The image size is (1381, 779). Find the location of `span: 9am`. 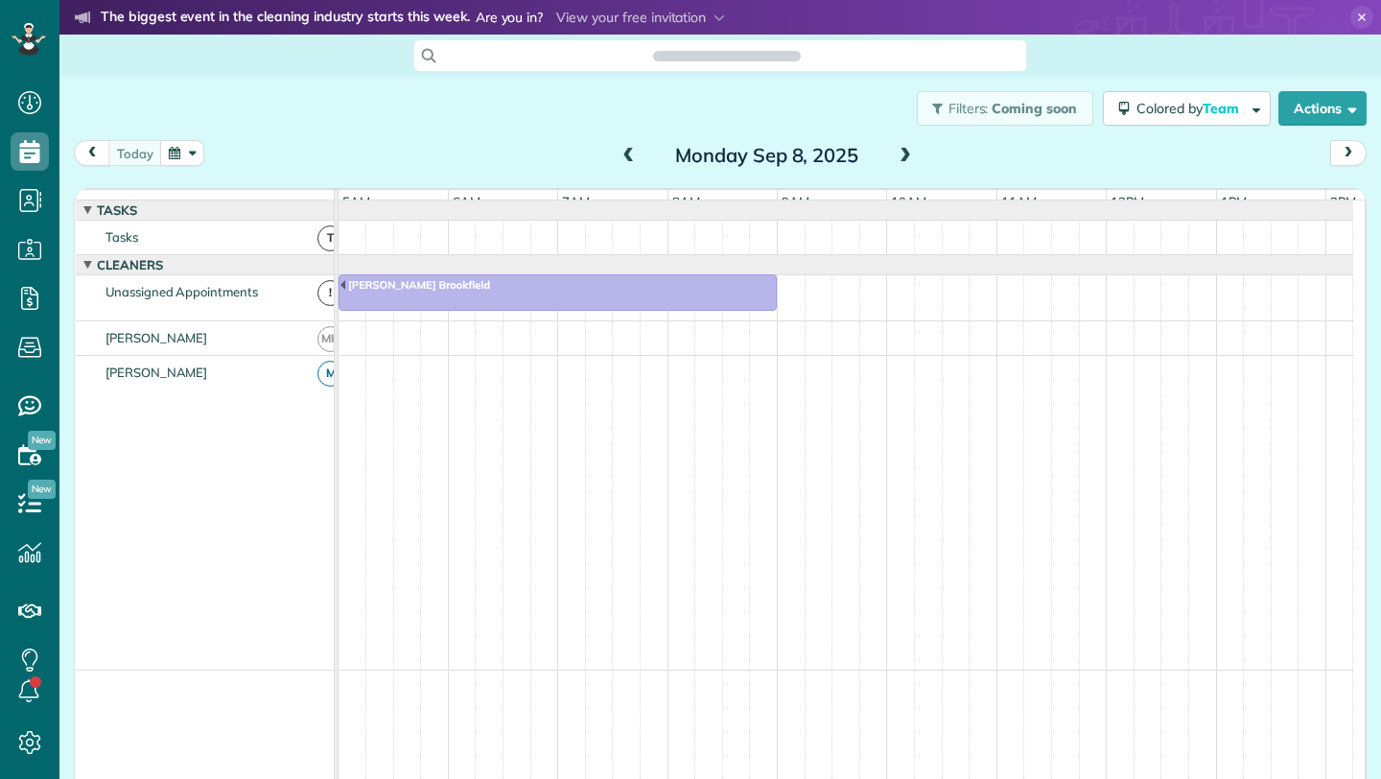

span: 9am is located at coordinates (795, 201).